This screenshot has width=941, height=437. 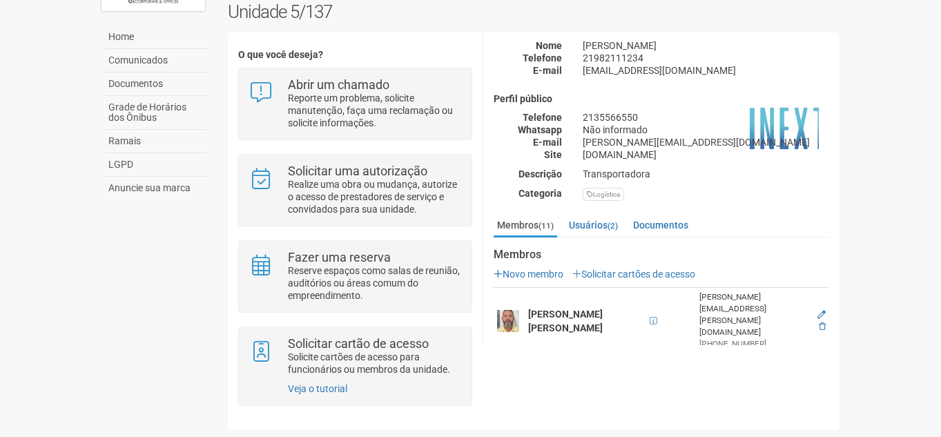 I want to click on a: Veja o tutorial, so click(x=317, y=389).